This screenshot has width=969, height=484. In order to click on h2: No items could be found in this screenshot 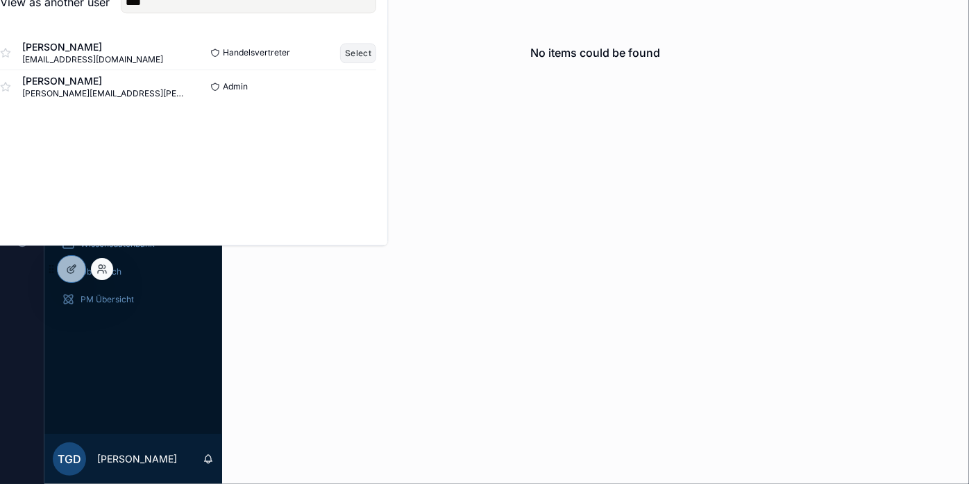, I will do `click(595, 53)`.